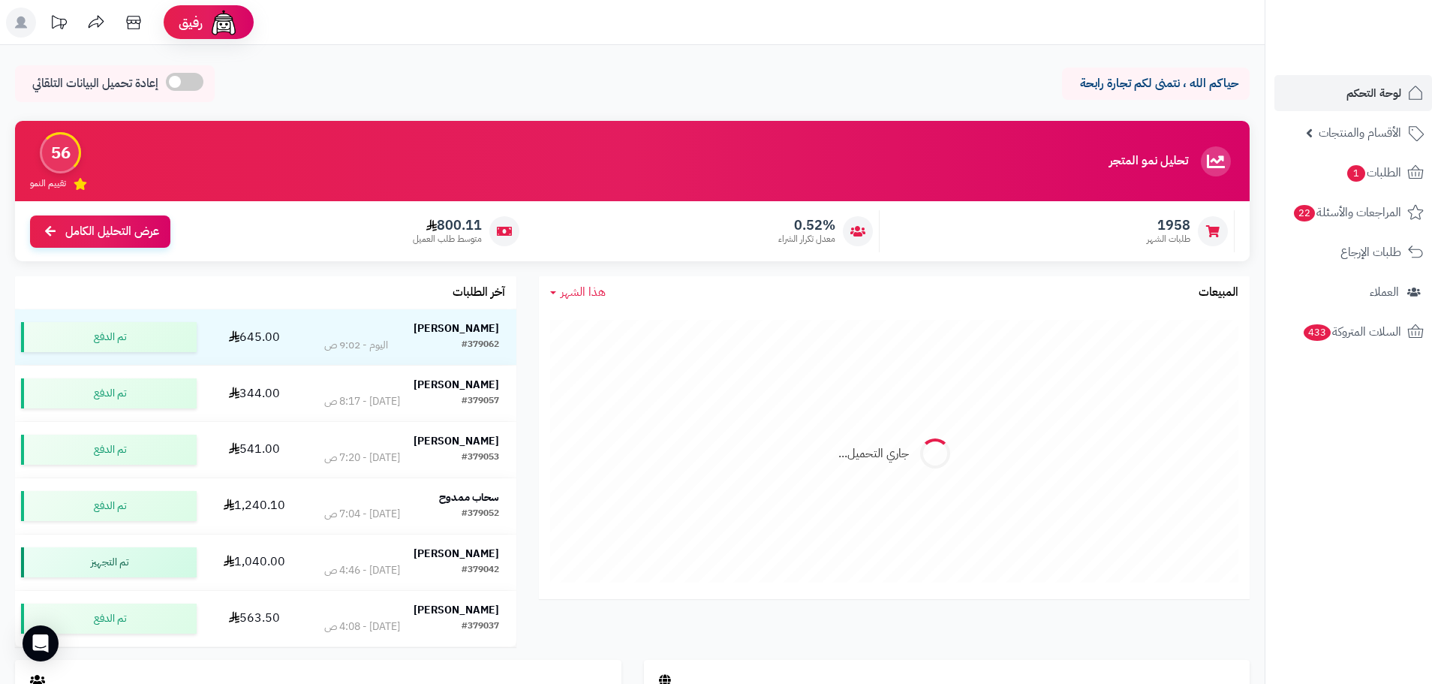 The image size is (1441, 684). What do you see at coordinates (356, 345) in the screenshot?
I see `div: اليوم - 9:02 ص` at bounding box center [356, 345].